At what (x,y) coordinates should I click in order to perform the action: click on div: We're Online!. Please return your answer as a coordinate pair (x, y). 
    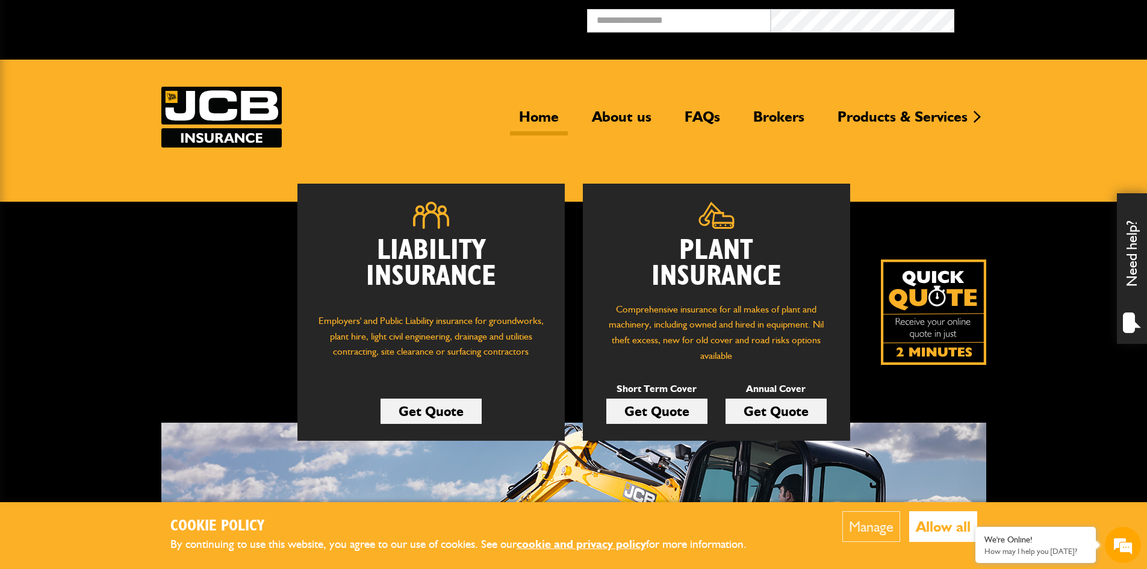
    Looking at the image, I should click on (1035, 539).